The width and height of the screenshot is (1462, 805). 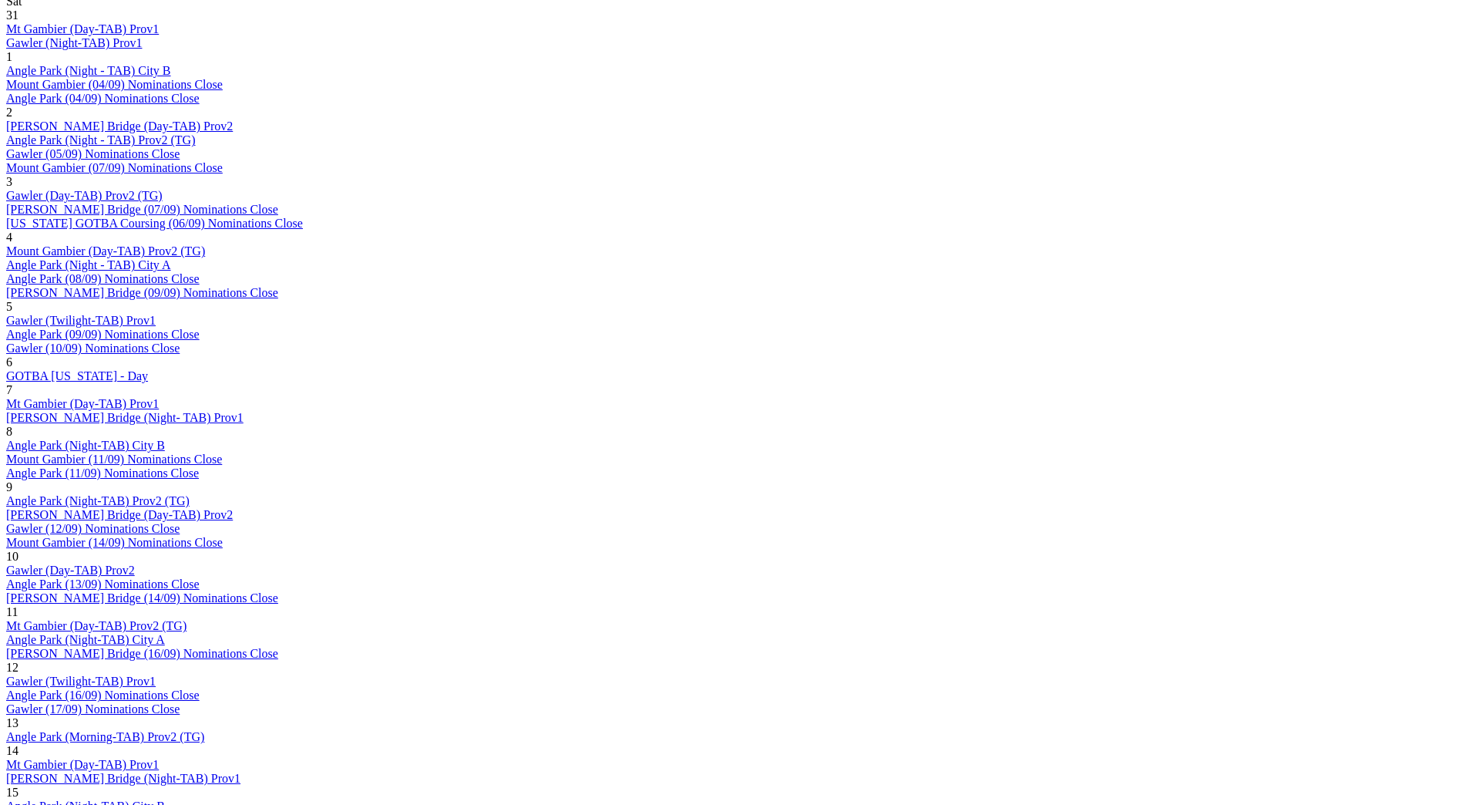 What do you see at coordinates (114, 167) in the screenshot?
I see `a: Mount Gambier (07/09) Nominations Close` at bounding box center [114, 167].